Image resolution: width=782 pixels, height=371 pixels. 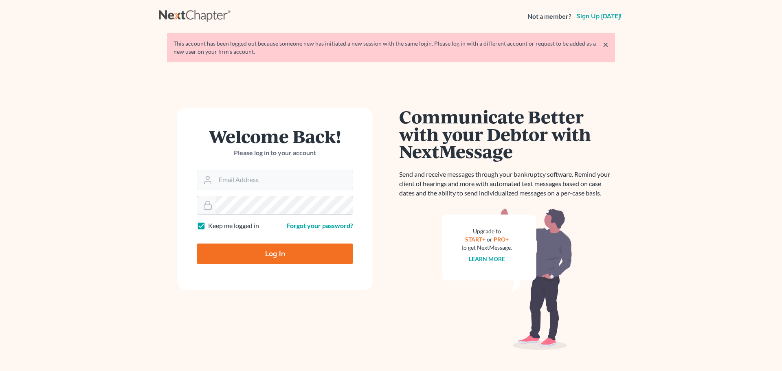 What do you see at coordinates (275, 136) in the screenshot?
I see `h1: Welcome Back!` at bounding box center [275, 136].